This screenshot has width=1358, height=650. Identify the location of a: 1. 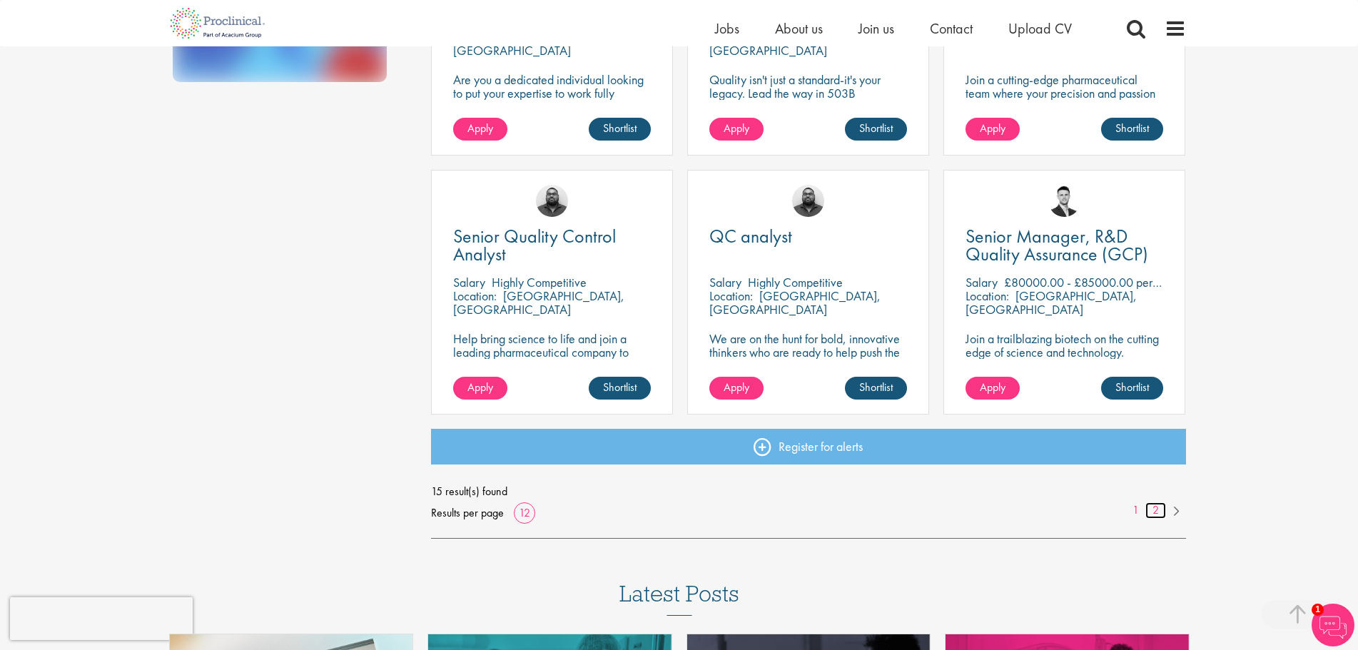
(1135, 510).